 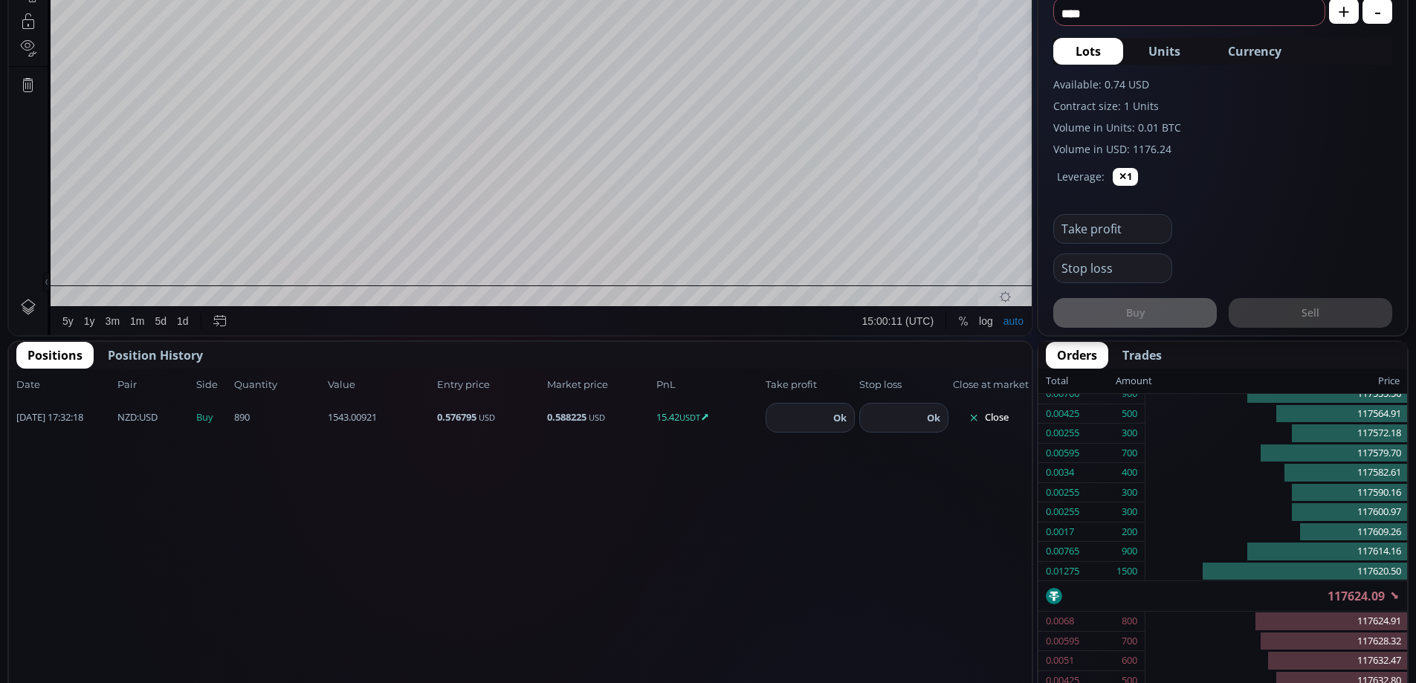 What do you see at coordinates (59, 658) in the screenshot?
I see `div: 5y` at bounding box center [59, 658].